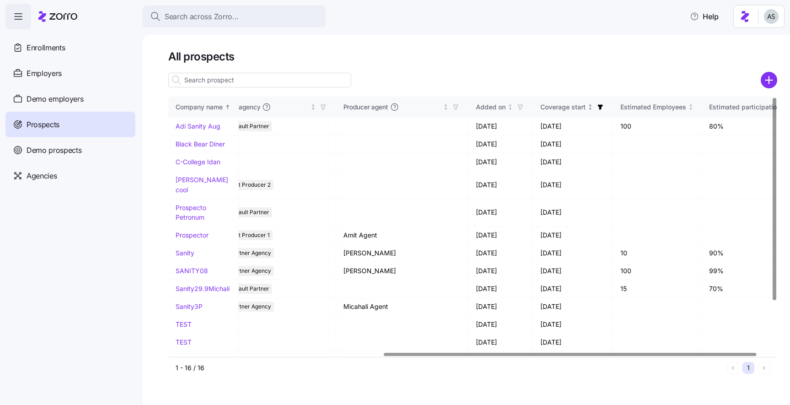 The height and width of the screenshot is (405, 790). I want to click on a: Prospecto Petronum, so click(191, 212).